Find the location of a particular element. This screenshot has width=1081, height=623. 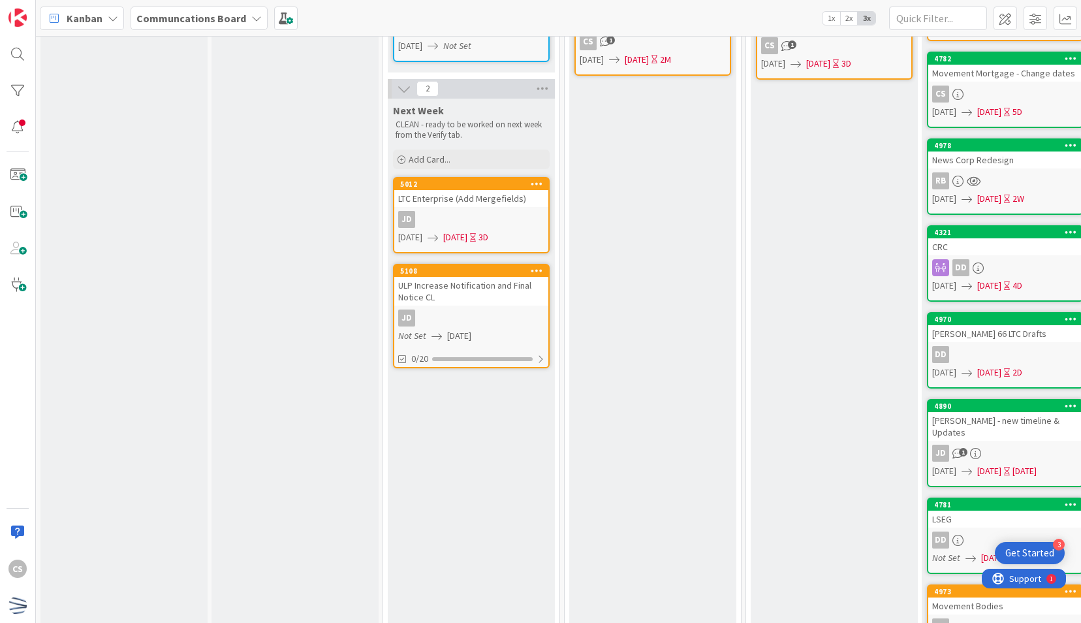

div: 5012LTC Enterprise (Add Mergefields) is located at coordinates (471, 193).